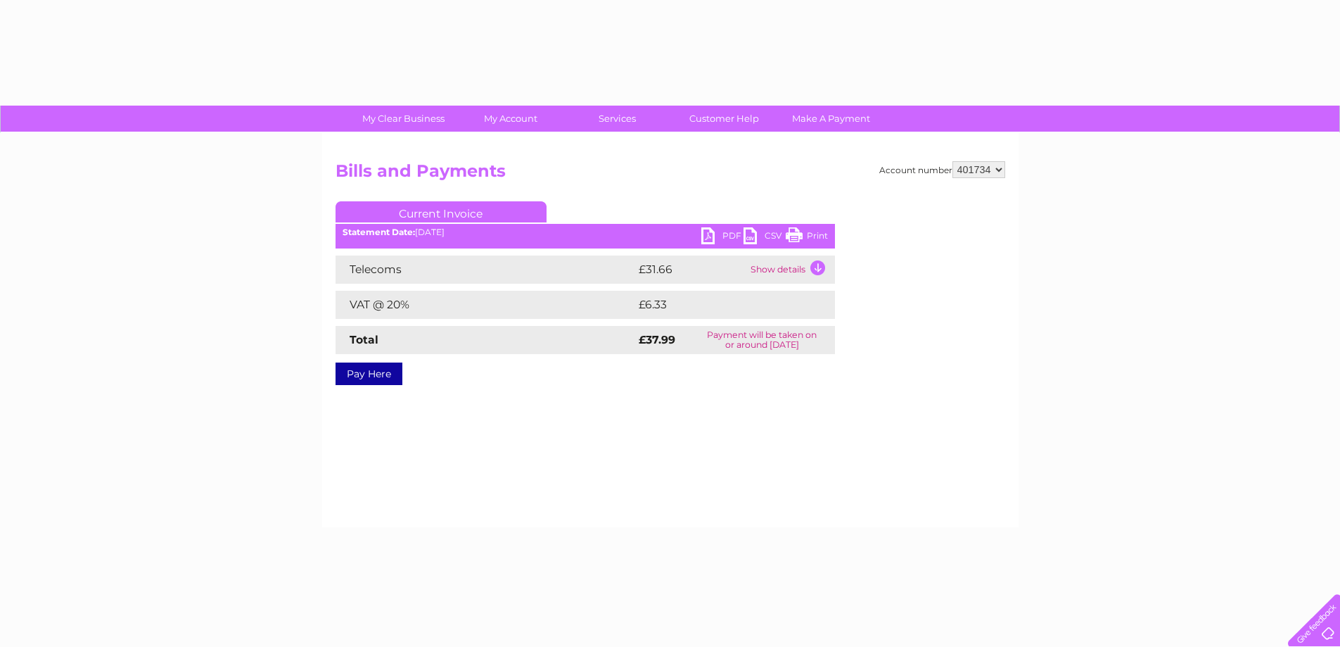  Describe the element at coordinates (617, 118) in the screenshot. I see `a: Services` at that location.